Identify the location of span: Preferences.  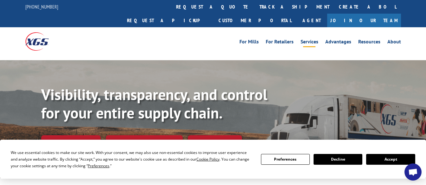
(98, 166).